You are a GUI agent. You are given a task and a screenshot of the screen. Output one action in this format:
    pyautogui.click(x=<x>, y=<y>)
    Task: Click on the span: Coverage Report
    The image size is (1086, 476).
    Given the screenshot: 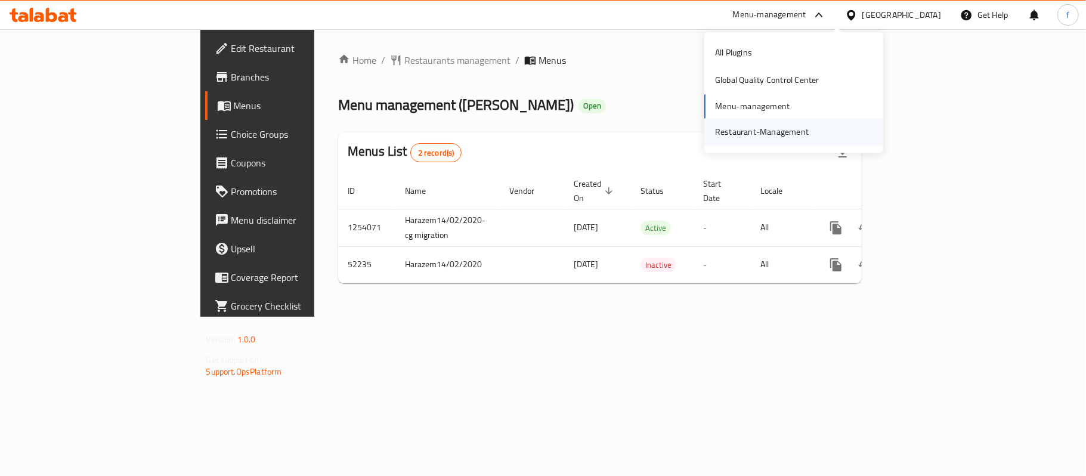 What is the action you would take?
    pyautogui.click(x=302, y=277)
    